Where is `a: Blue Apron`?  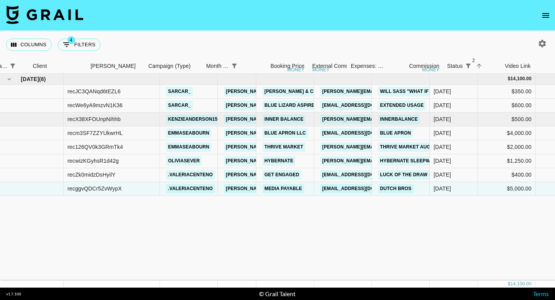
a: Blue Apron is located at coordinates (395, 133).